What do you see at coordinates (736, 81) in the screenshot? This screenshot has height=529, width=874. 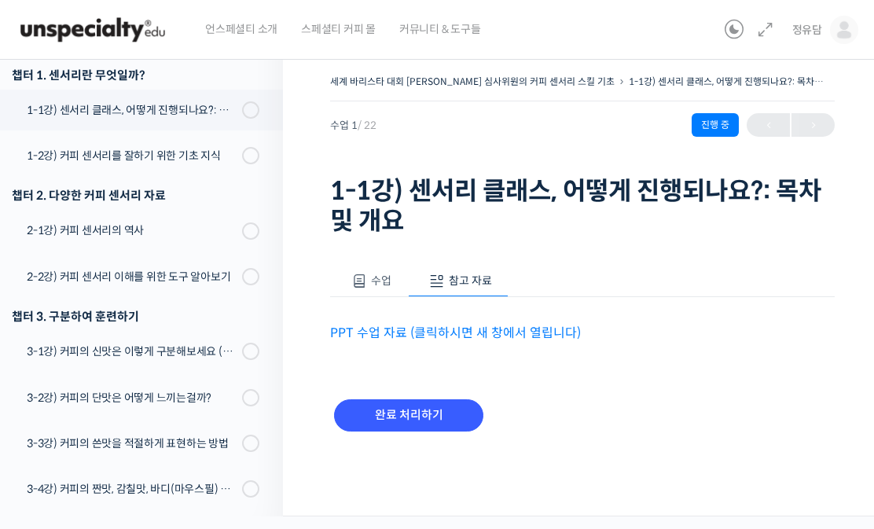 I see `a: 1-1강) 센서리 클래스, 어떻게 진행되나요?: 목차 및 개요` at bounding box center [736, 81].